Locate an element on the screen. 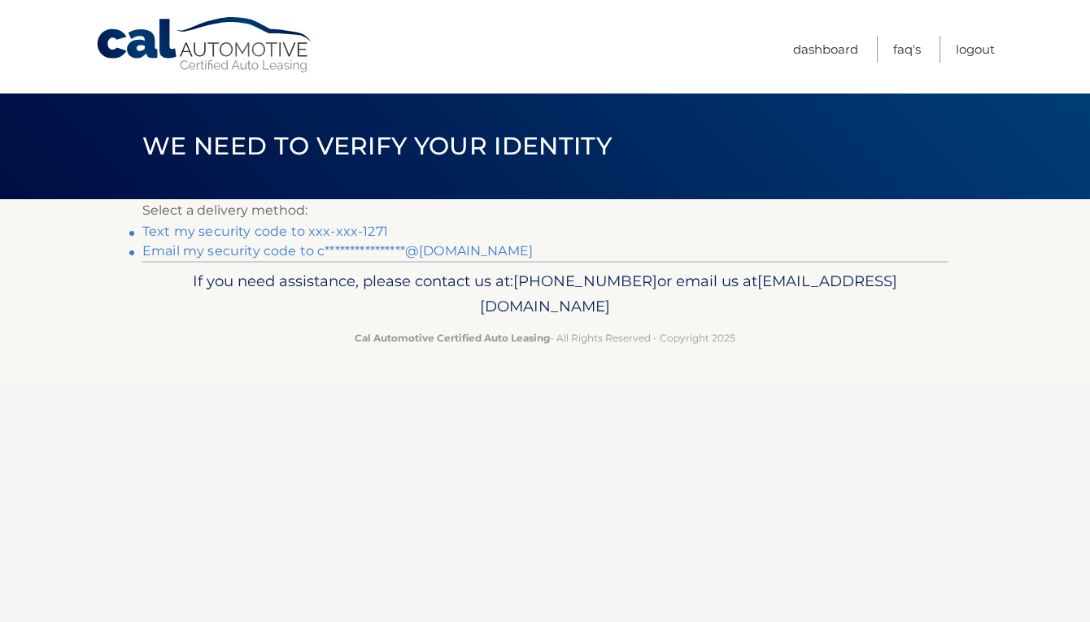 The image size is (1090, 622). a: Cal Automotive is located at coordinates (205, 45).